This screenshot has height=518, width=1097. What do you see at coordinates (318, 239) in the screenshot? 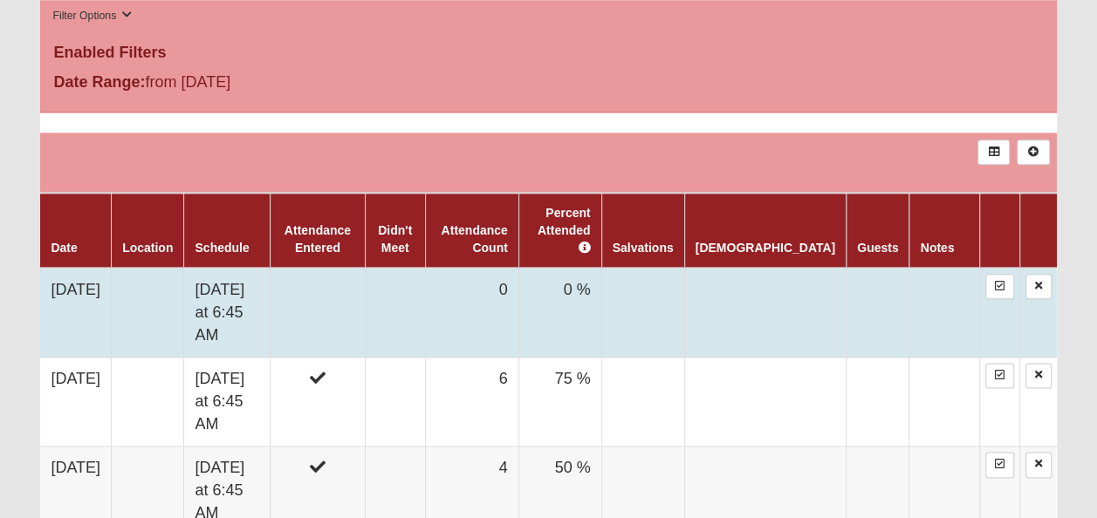
I see `a: Attendance Entered` at bounding box center [318, 239].